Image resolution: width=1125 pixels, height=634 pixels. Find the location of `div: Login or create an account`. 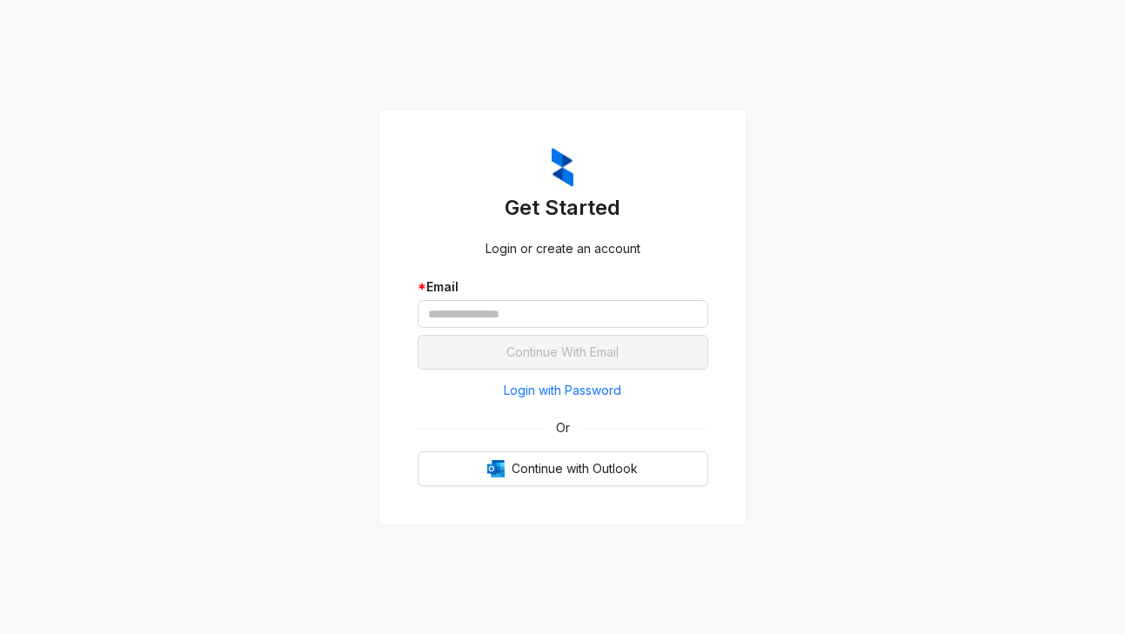

div: Login or create an account is located at coordinates (563, 249).